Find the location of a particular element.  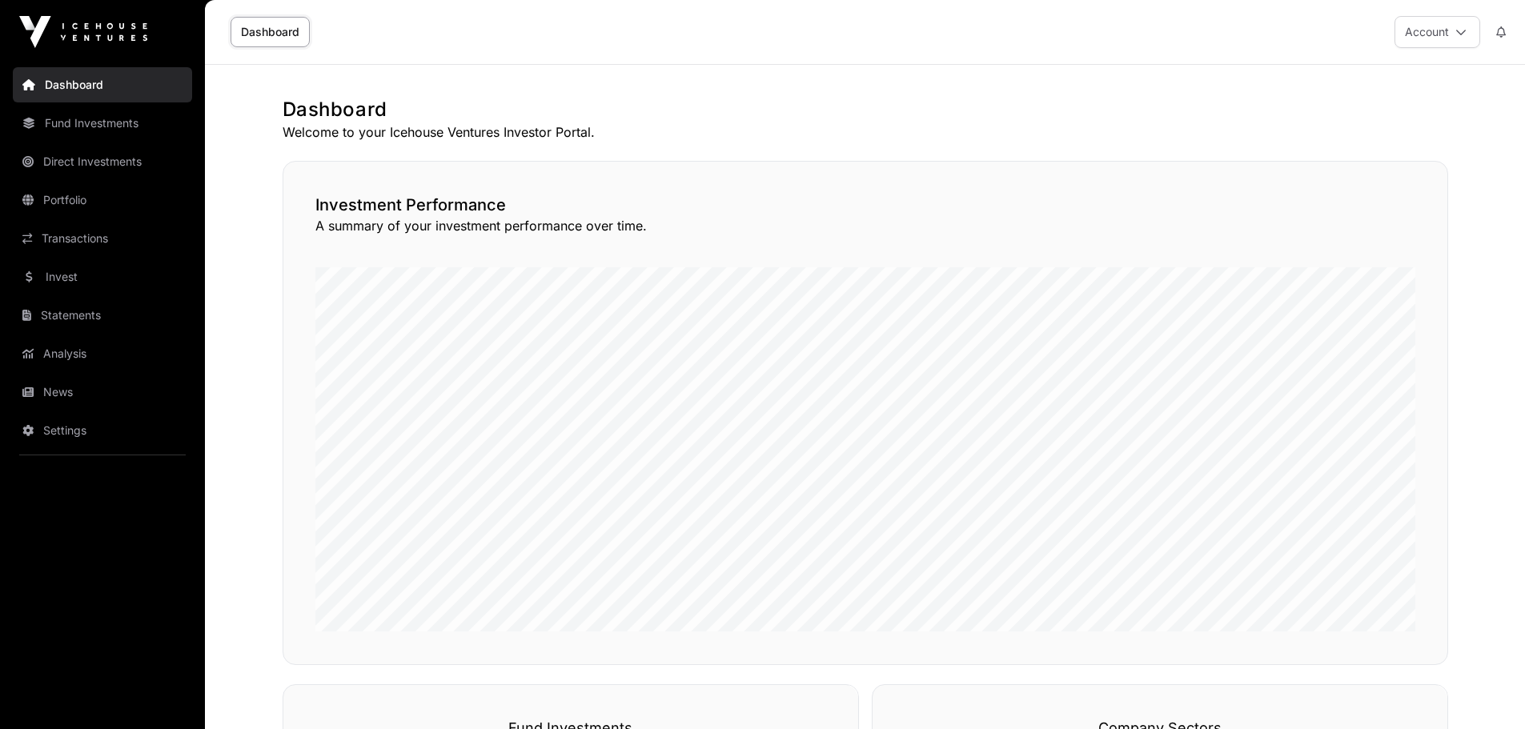

img: Icehouse Ventures Logo is located at coordinates (83, 32).